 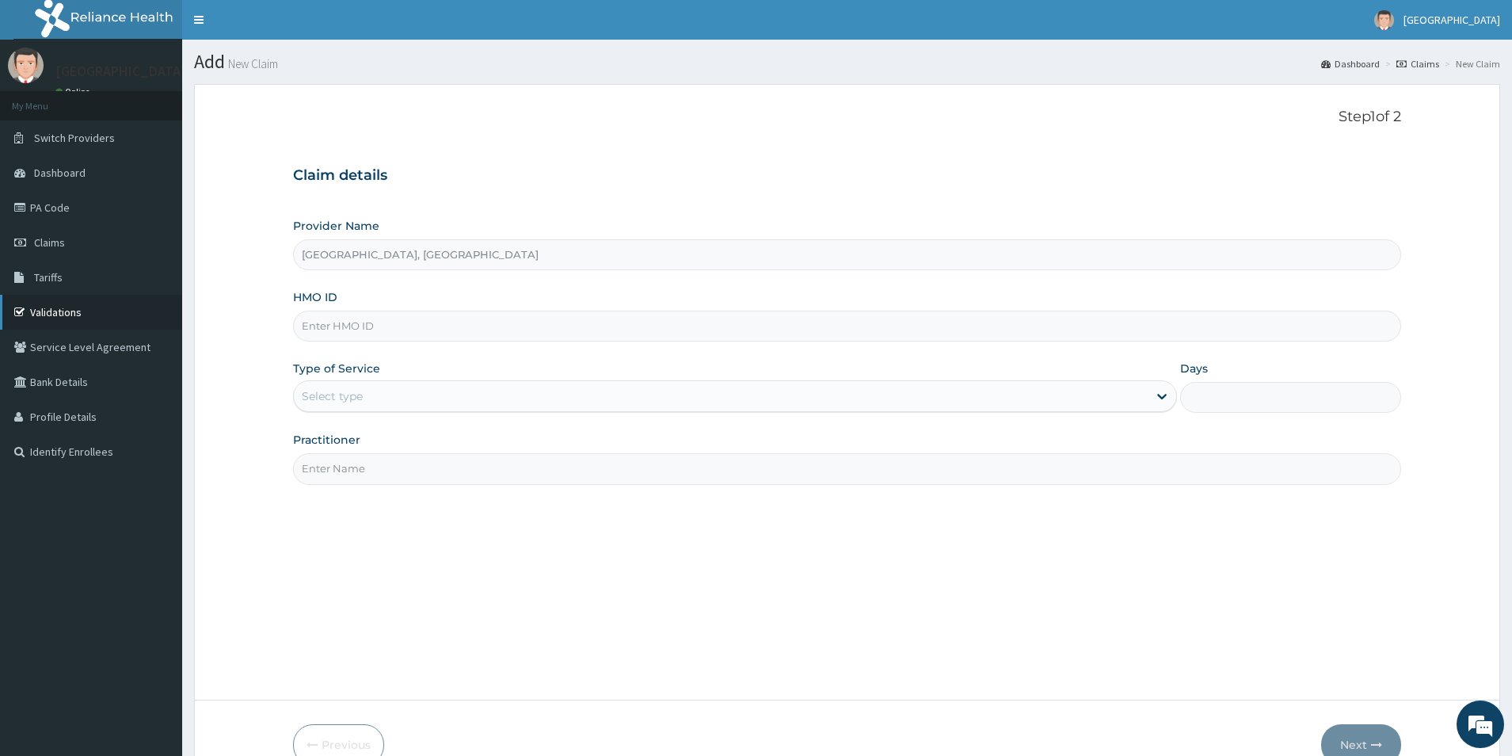 What do you see at coordinates (279, 27) in the screenshot?
I see `div: Minimize live chat window` at bounding box center [279, 27].